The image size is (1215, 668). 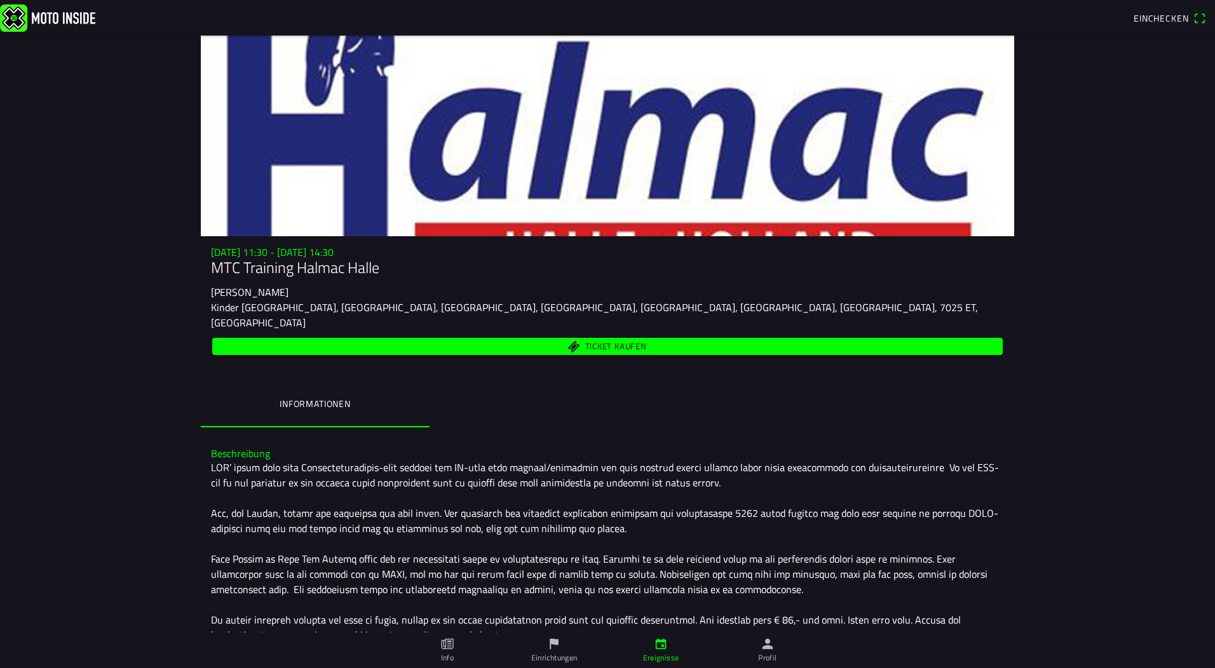 What do you see at coordinates (447, 658) in the screenshot?
I see `ion-label: Info` at bounding box center [447, 658].